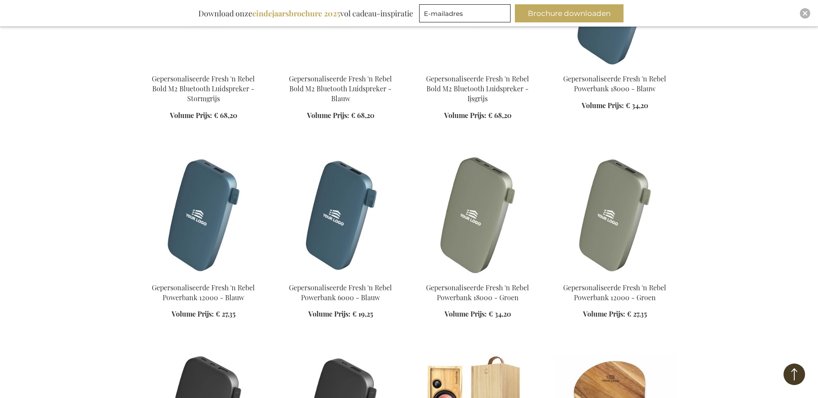 This screenshot has width=818, height=398. I want to click on button: Brochure downloaden, so click(569, 13).